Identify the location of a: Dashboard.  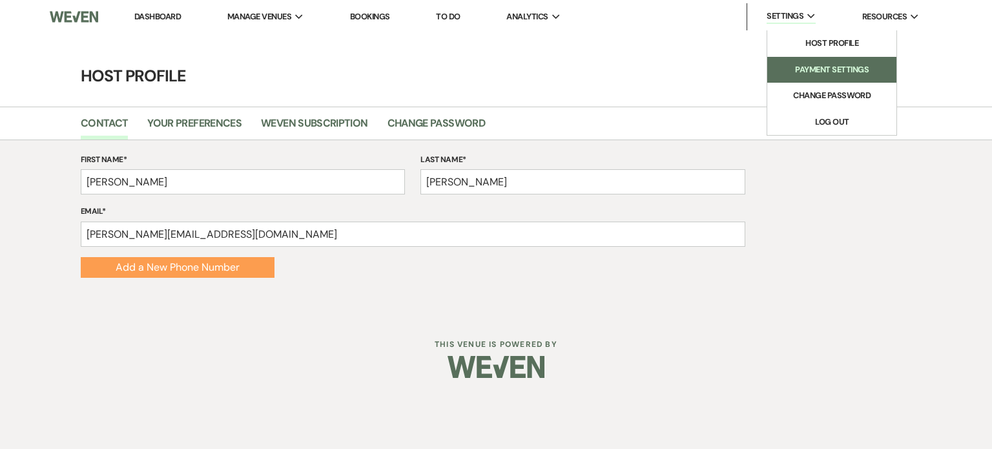
(158, 16).